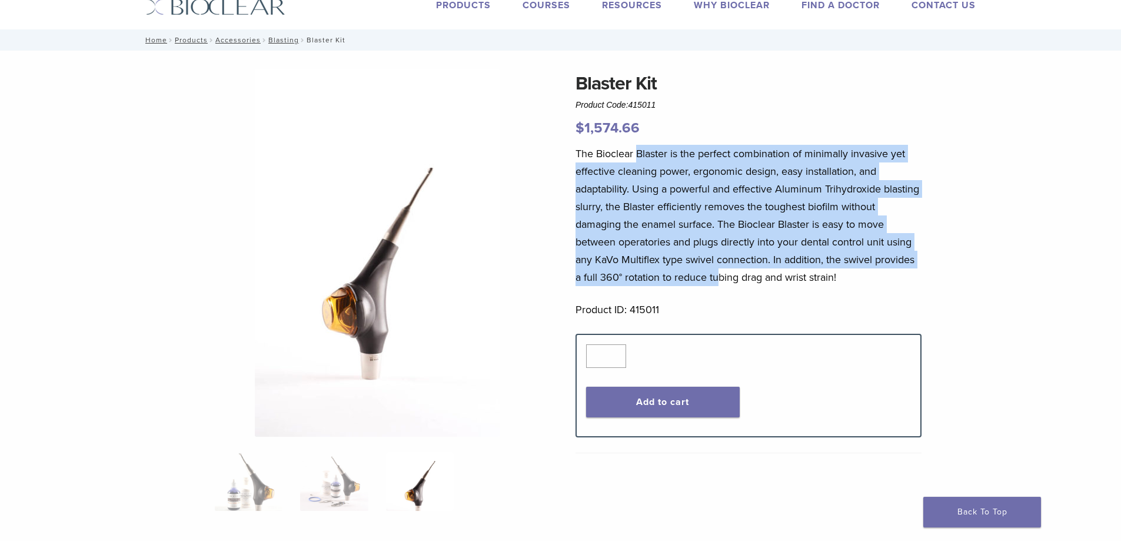 This screenshot has height=541, width=1121. Describe the element at coordinates (284, 40) in the screenshot. I see `a: Blasting` at that location.